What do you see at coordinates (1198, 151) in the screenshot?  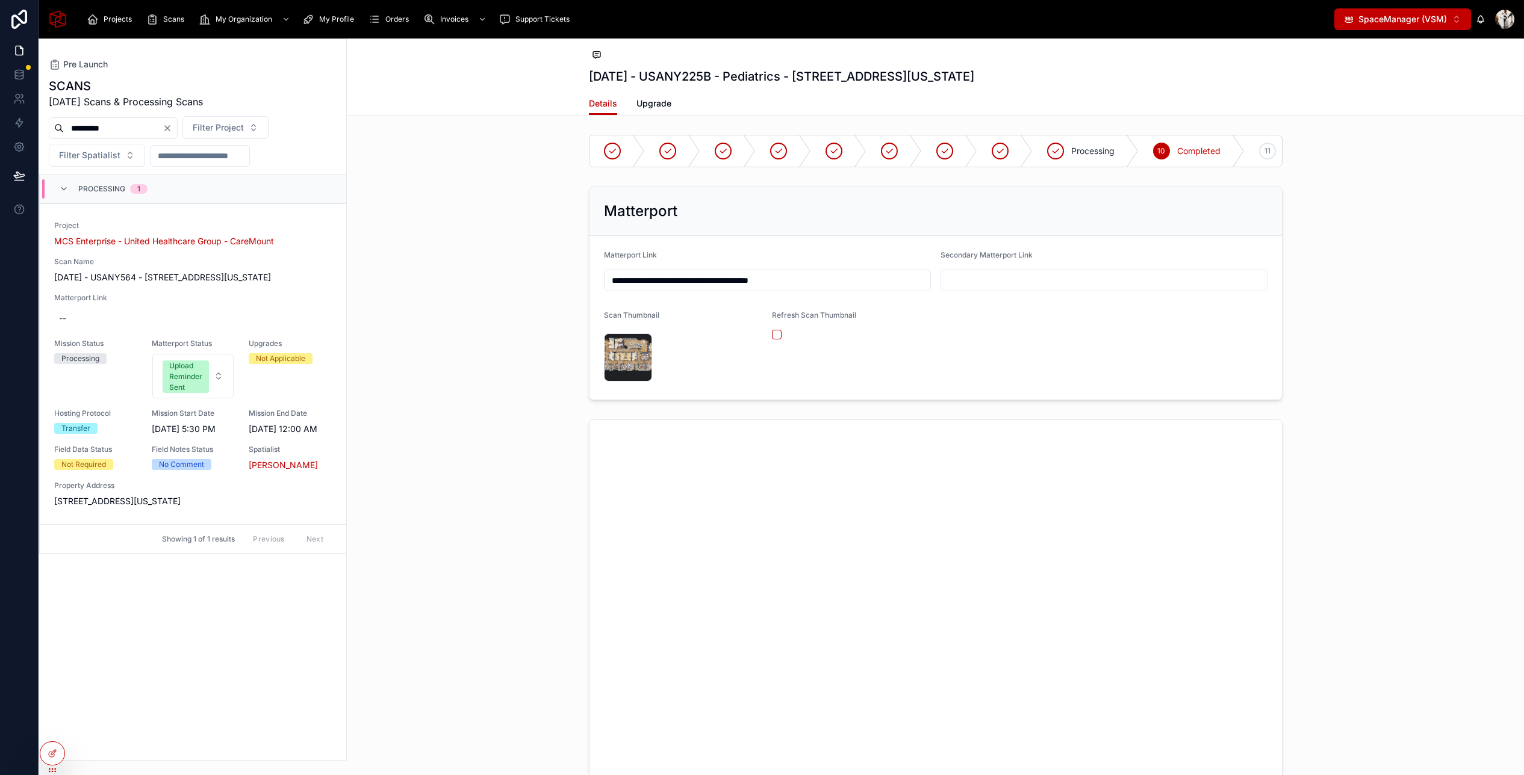 I see `span: Completed` at bounding box center [1198, 151].